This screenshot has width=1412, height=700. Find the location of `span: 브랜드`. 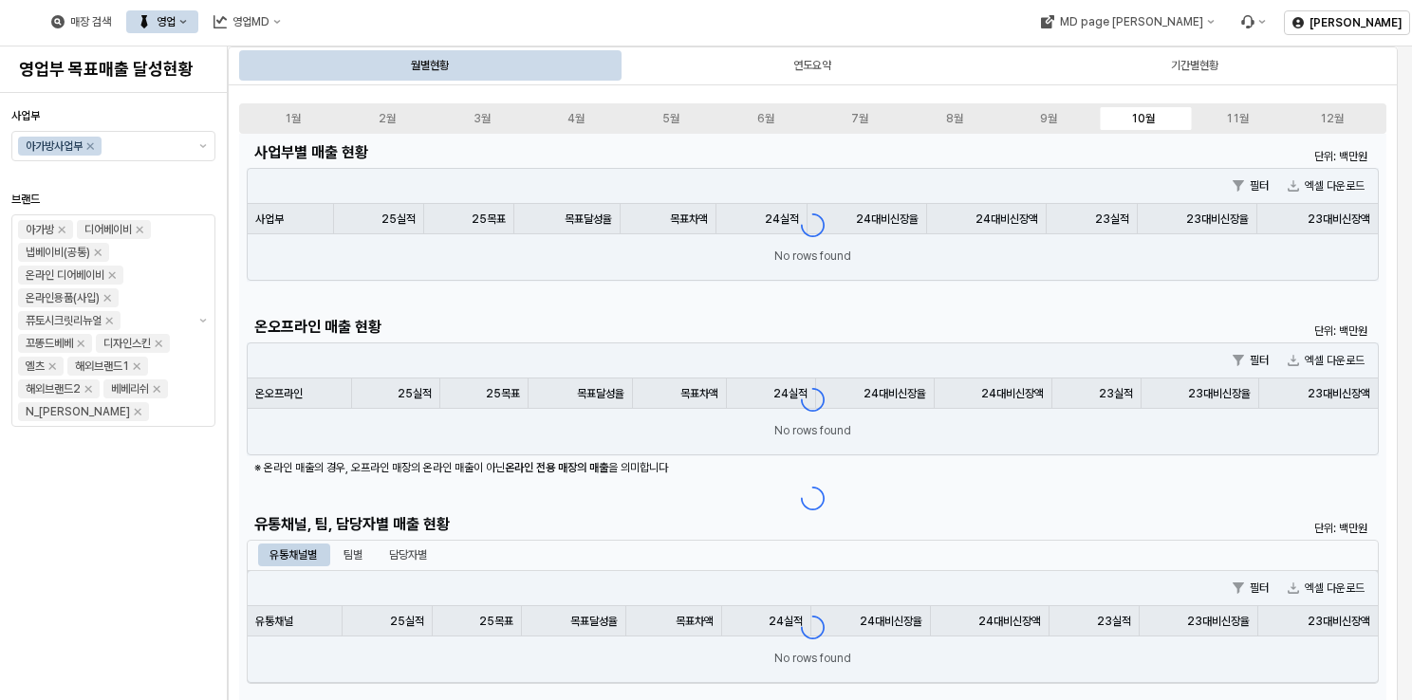

span: 브랜드 is located at coordinates (26, 199).